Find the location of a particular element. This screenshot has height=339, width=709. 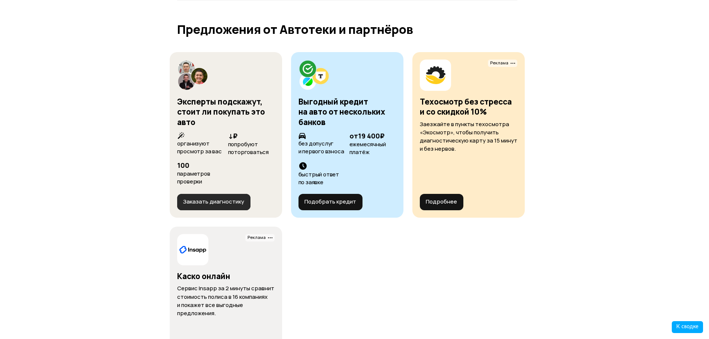

span: К сводке is located at coordinates (687, 327).